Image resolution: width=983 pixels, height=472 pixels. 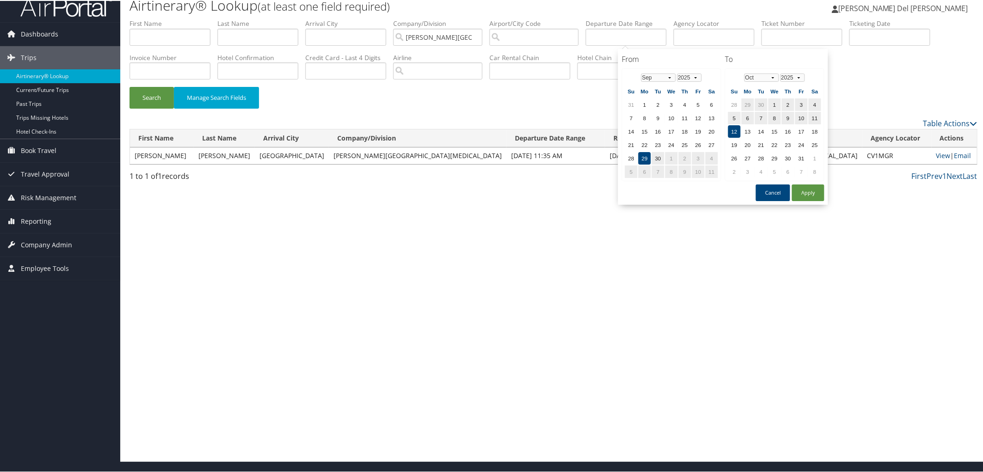 What do you see at coordinates (292, 137) in the screenshot?
I see `th: Arrival City: activate to sort column ascending` at bounding box center [292, 137].